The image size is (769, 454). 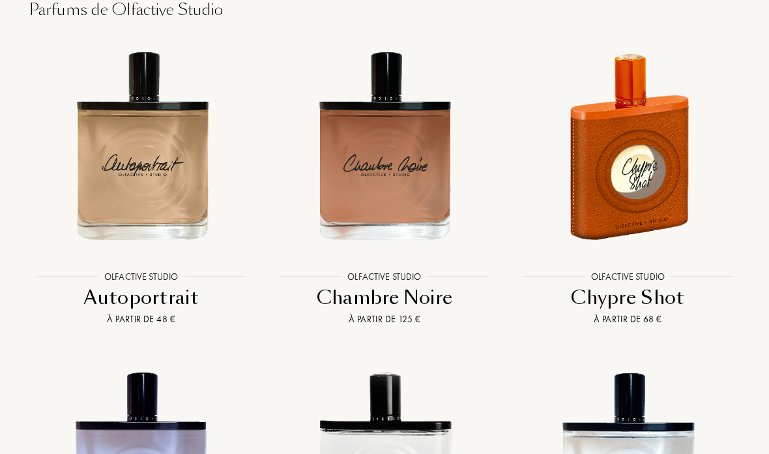 What do you see at coordinates (141, 182) in the screenshot?
I see `a: Autoportrait Olfactive StudioOlfactive StudioAutoportraitÀ partir de 48 €` at bounding box center [141, 182].